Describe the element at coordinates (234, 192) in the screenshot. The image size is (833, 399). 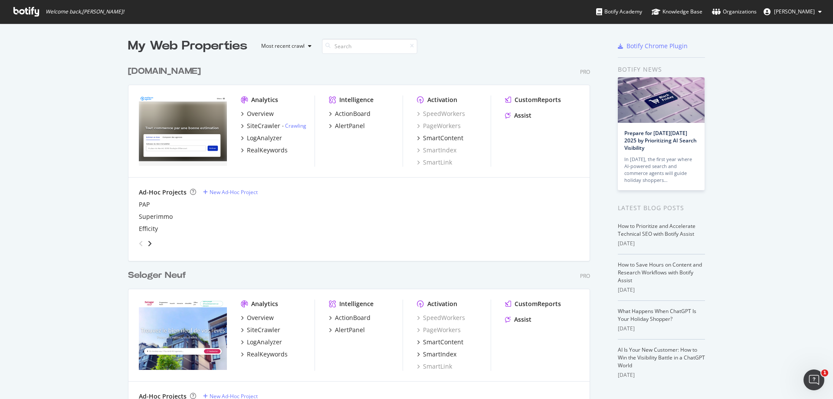
I see `div: New Ad-Hoc Project` at that location.